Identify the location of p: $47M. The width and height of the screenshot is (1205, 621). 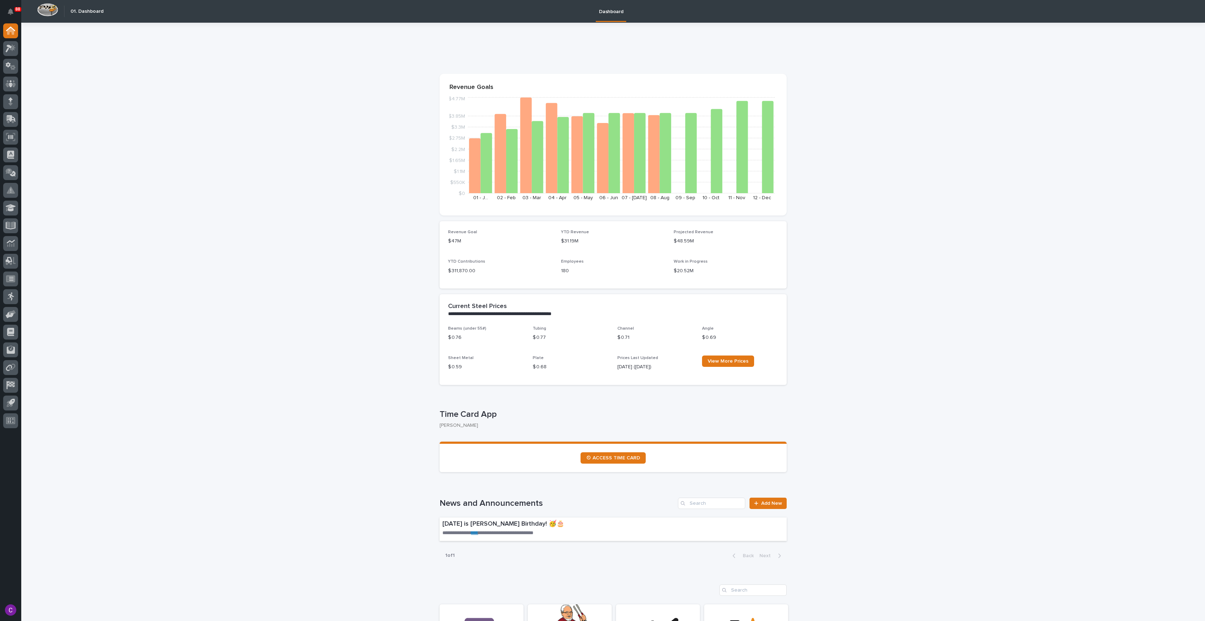
(500, 241).